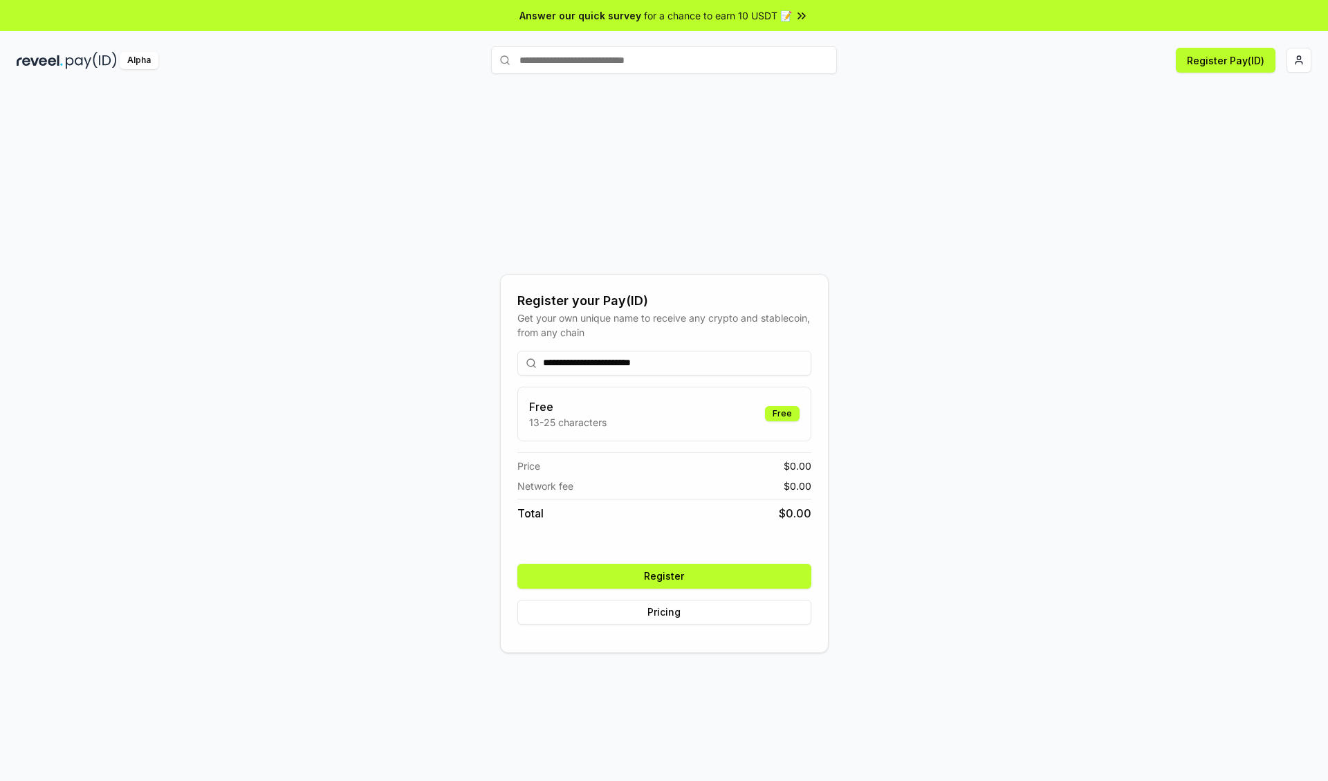 The image size is (1328, 781). I want to click on div: Free, so click(782, 413).